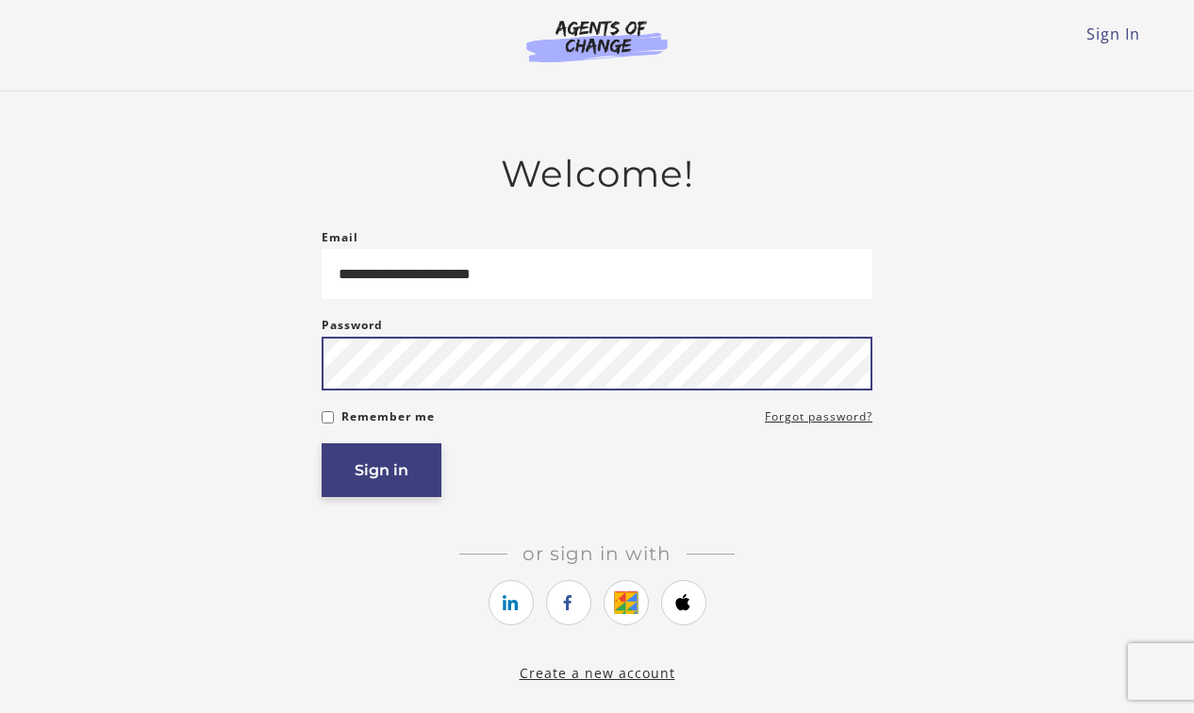 This screenshot has width=1194, height=713. Describe the element at coordinates (388, 417) in the screenshot. I see `label: Remember me` at that location.